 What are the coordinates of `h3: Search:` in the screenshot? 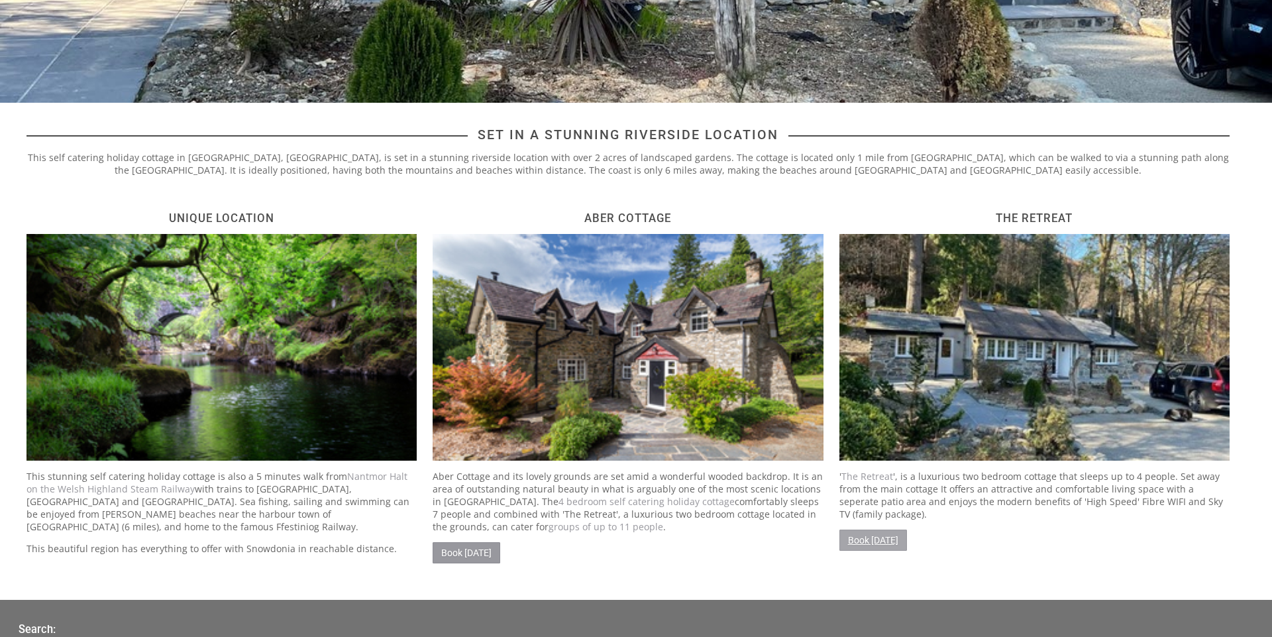 It's located at (201, 629).